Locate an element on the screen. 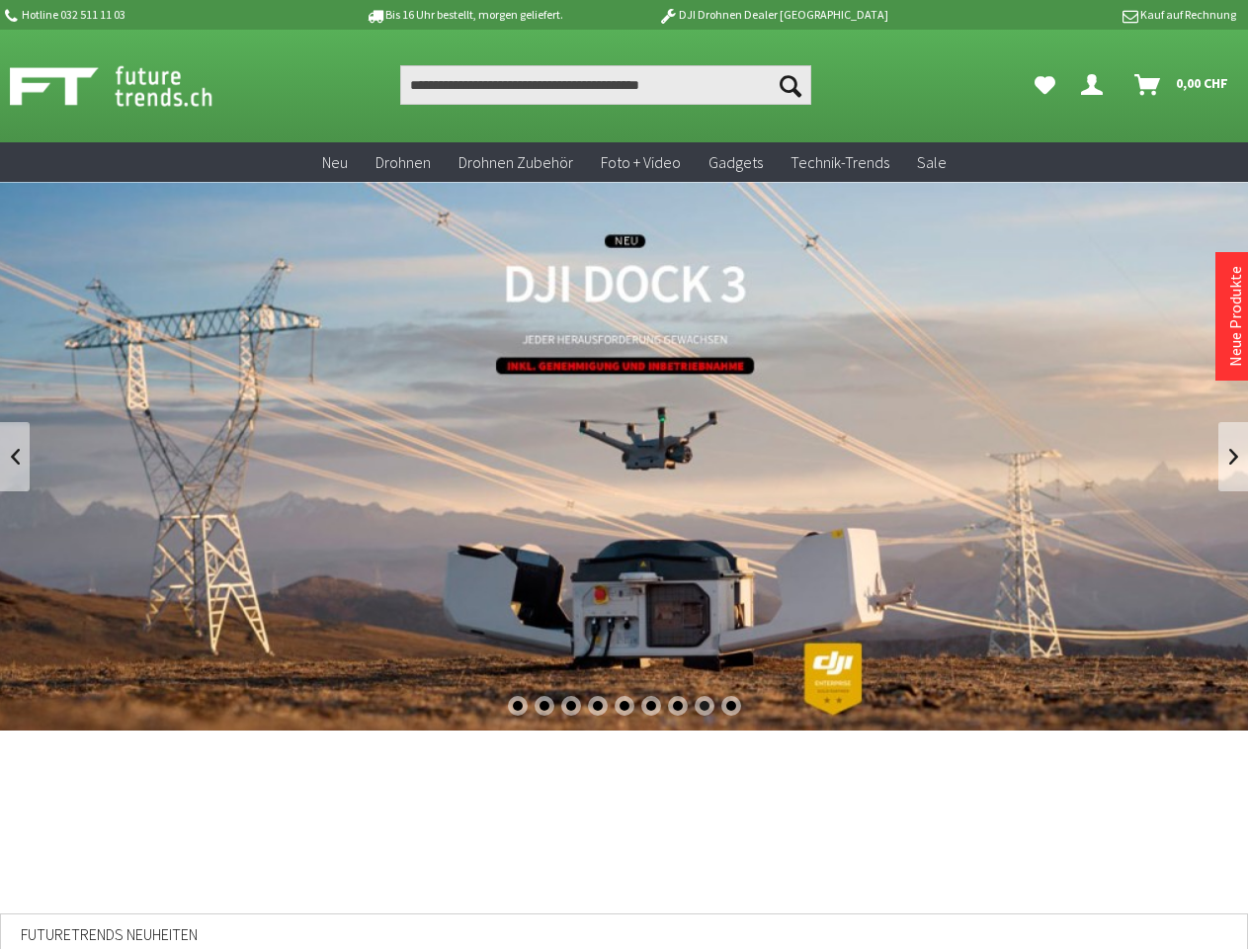 The height and width of the screenshot is (949, 1248). span: Foto + Video is located at coordinates (641, 162).